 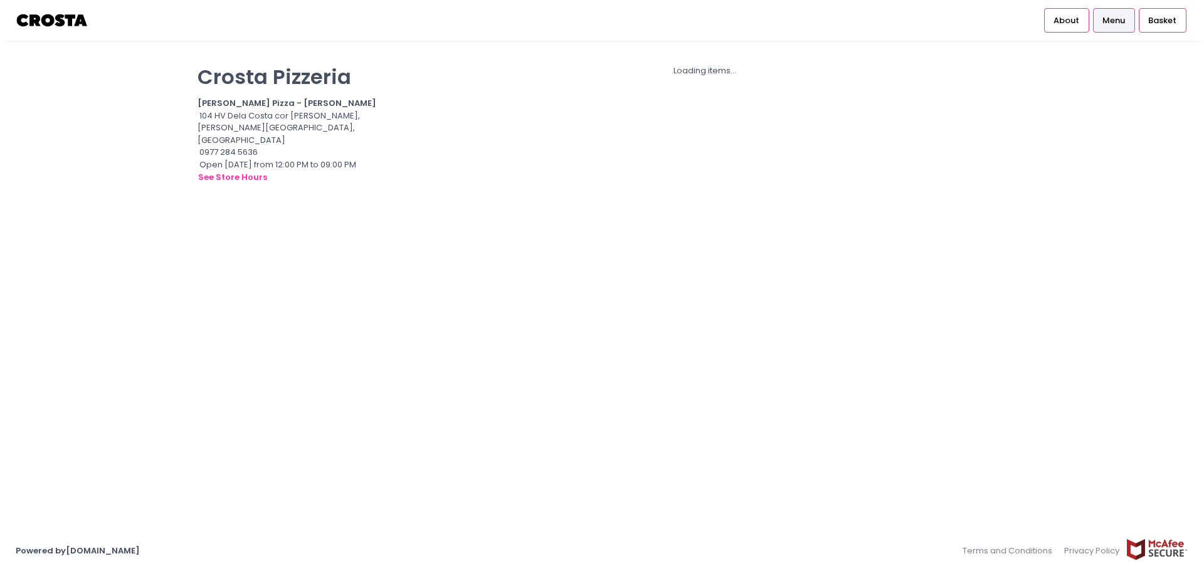 What do you see at coordinates (1162, 21) in the screenshot?
I see `span: Basket` at bounding box center [1162, 21].